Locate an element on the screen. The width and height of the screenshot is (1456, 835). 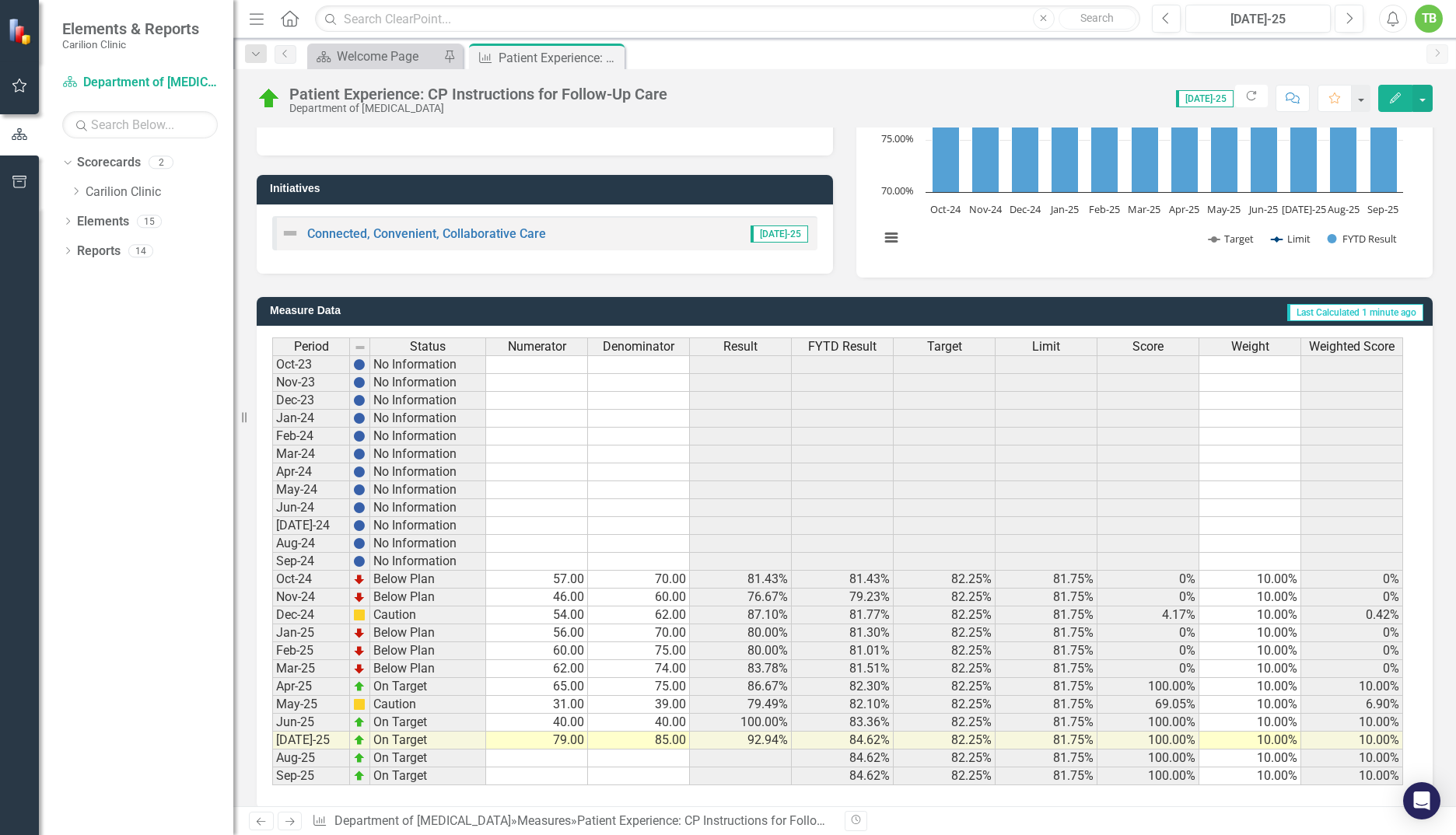
span: Result is located at coordinates (740, 346).